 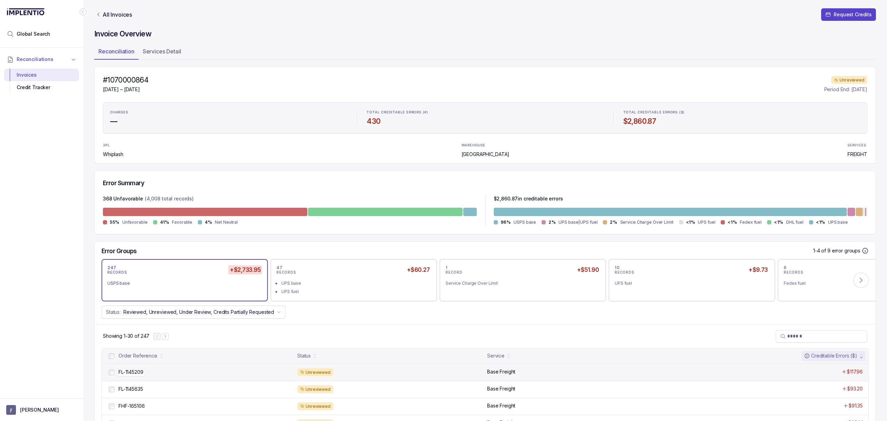 I want to click on p: 3PL, so click(x=112, y=145).